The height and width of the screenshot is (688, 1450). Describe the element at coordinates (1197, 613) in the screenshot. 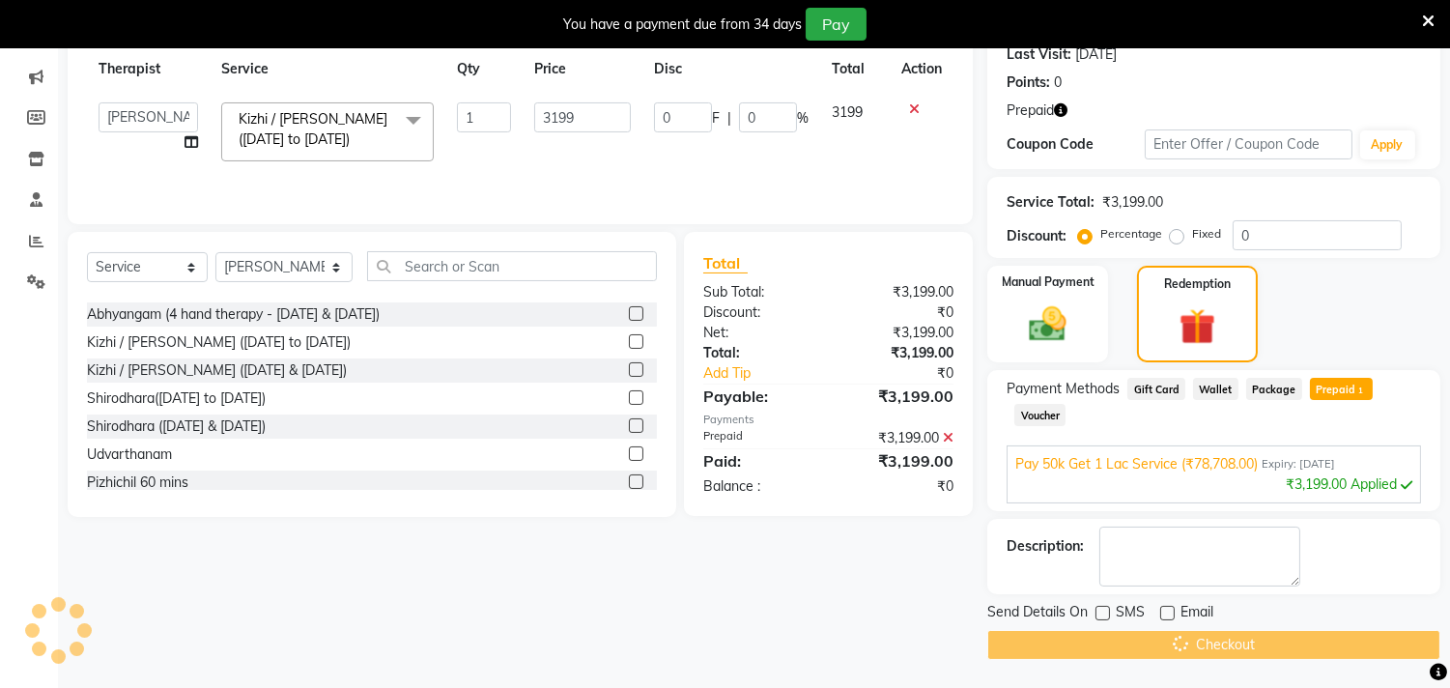

I see `span: Email` at that location.